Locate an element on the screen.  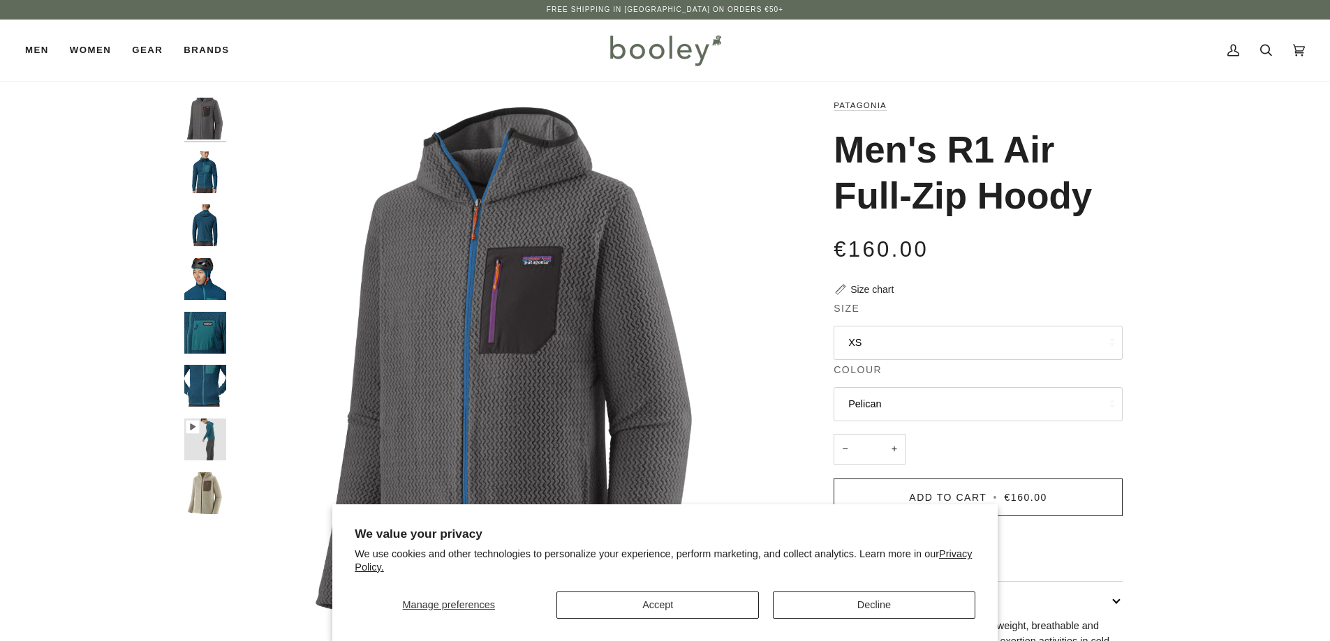
span: Add to Cart is located at coordinates (947, 498).